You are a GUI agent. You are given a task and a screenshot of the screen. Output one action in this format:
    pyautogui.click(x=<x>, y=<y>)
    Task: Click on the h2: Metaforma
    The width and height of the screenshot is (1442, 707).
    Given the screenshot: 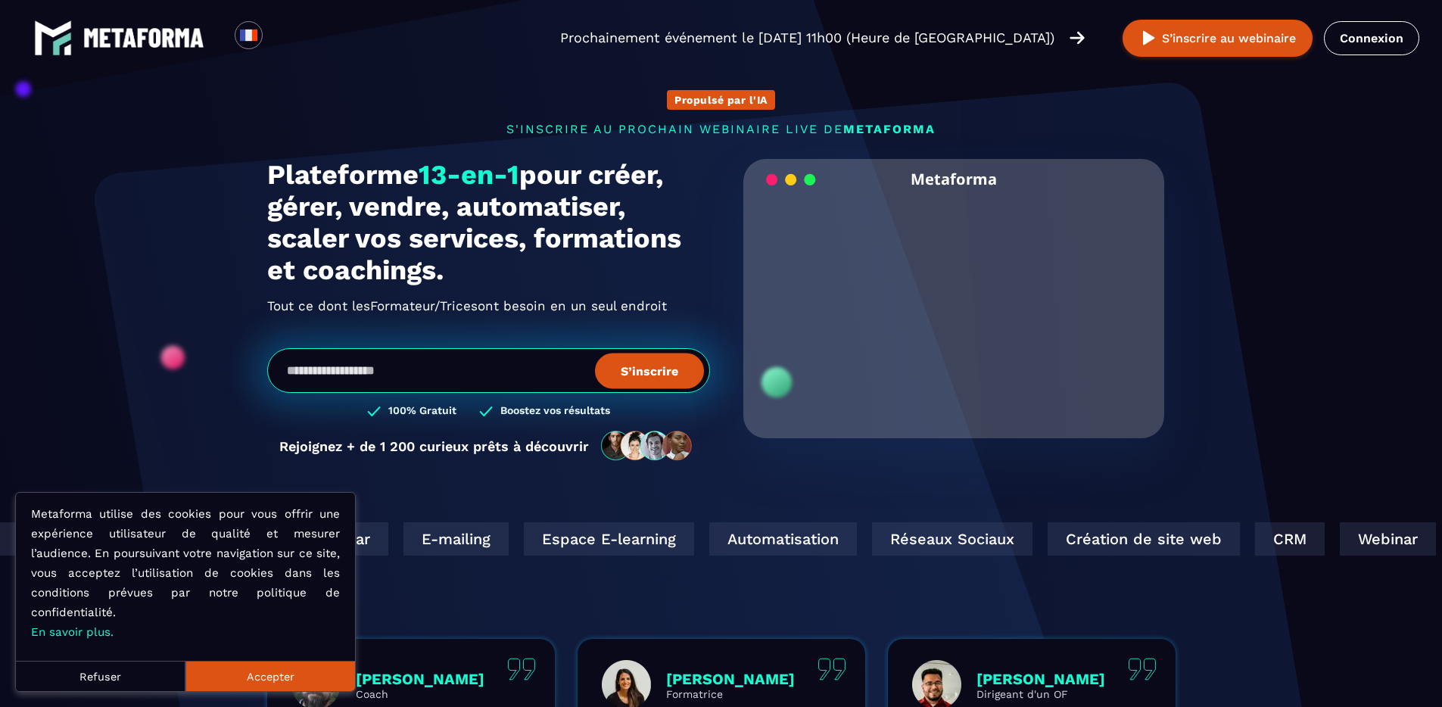 What is the action you would take?
    pyautogui.click(x=954, y=179)
    